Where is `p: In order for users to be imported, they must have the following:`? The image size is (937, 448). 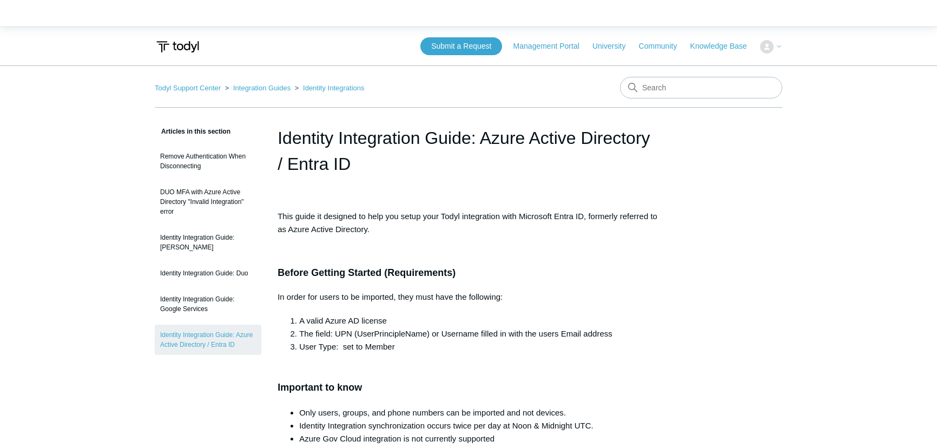
p: In order for users to be imported, they must have the following: is located at coordinates (468, 297).